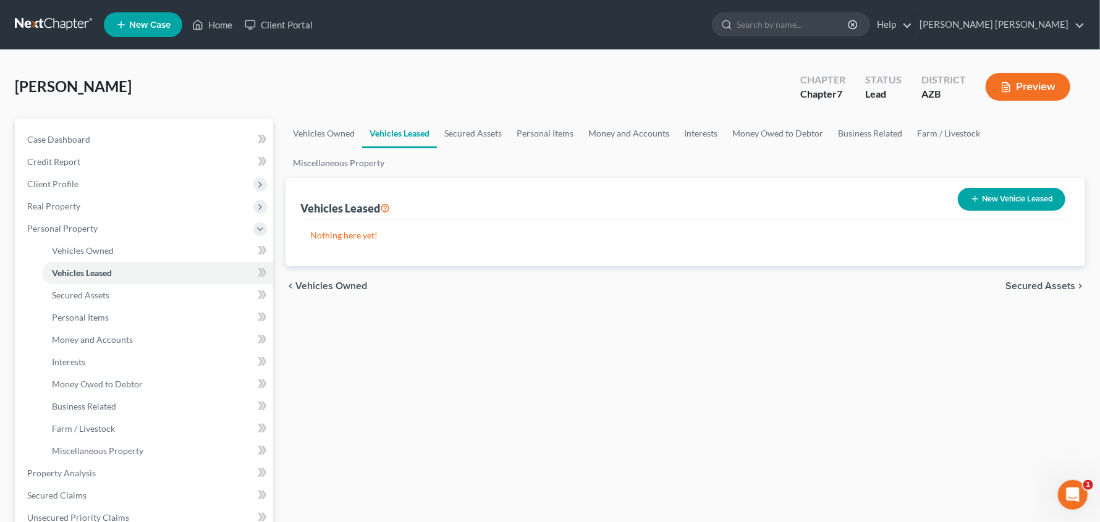 The height and width of the screenshot is (522, 1100). What do you see at coordinates (98, 451) in the screenshot?
I see `span: Miscellaneous Property` at bounding box center [98, 451].